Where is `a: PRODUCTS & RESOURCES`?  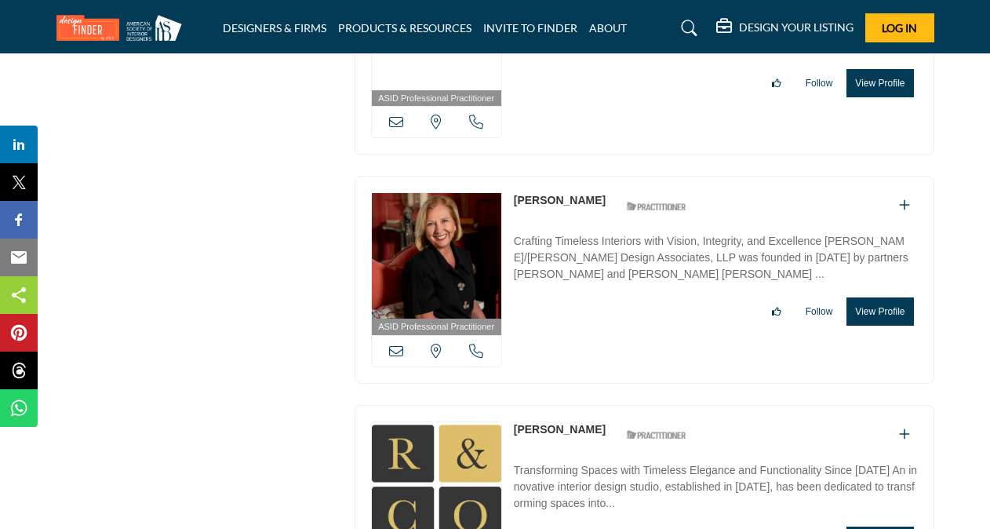
a: PRODUCTS & RESOURCES is located at coordinates (405, 27).